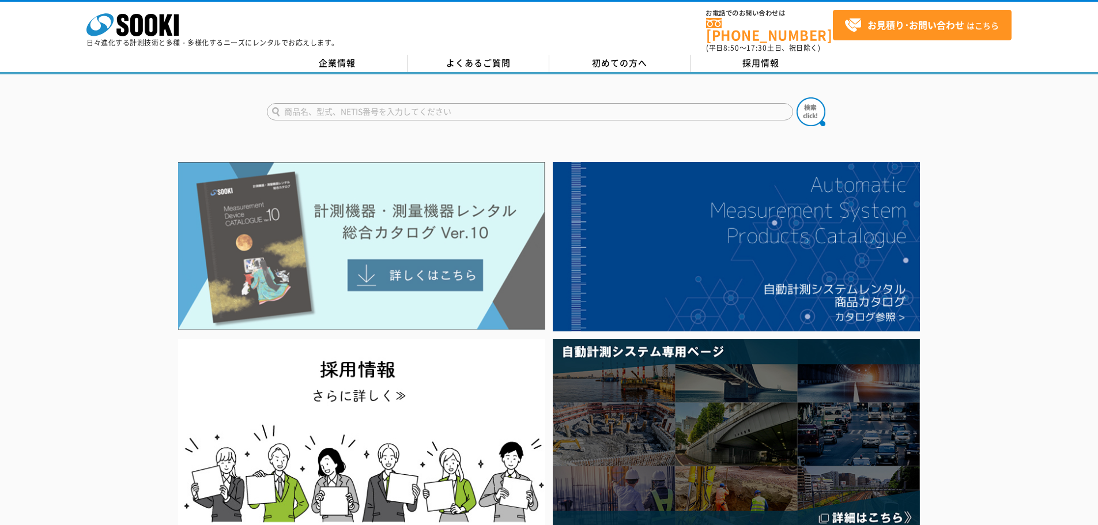 Image resolution: width=1098 pixels, height=525 pixels. What do you see at coordinates (811, 112) in the screenshot?
I see `img: btn_search.png` at bounding box center [811, 112].